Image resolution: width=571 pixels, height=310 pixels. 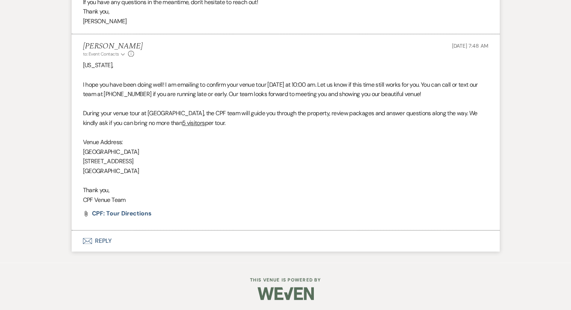 I want to click on span: to: Event Contacts, so click(x=101, y=54).